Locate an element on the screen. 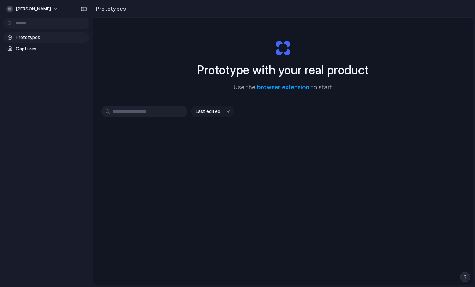 This screenshot has height=287, width=475. span: Captures is located at coordinates (51, 49).